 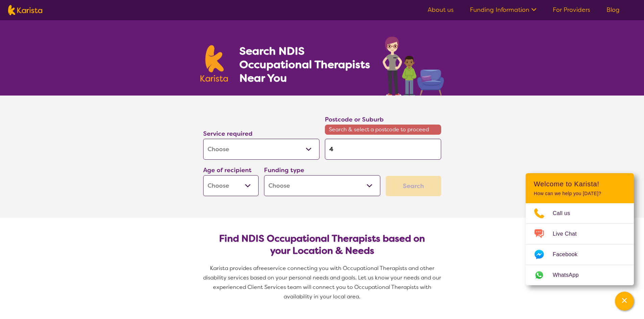 What do you see at coordinates (503, 10) in the screenshot?
I see `a: Funding Information` at bounding box center [503, 10].